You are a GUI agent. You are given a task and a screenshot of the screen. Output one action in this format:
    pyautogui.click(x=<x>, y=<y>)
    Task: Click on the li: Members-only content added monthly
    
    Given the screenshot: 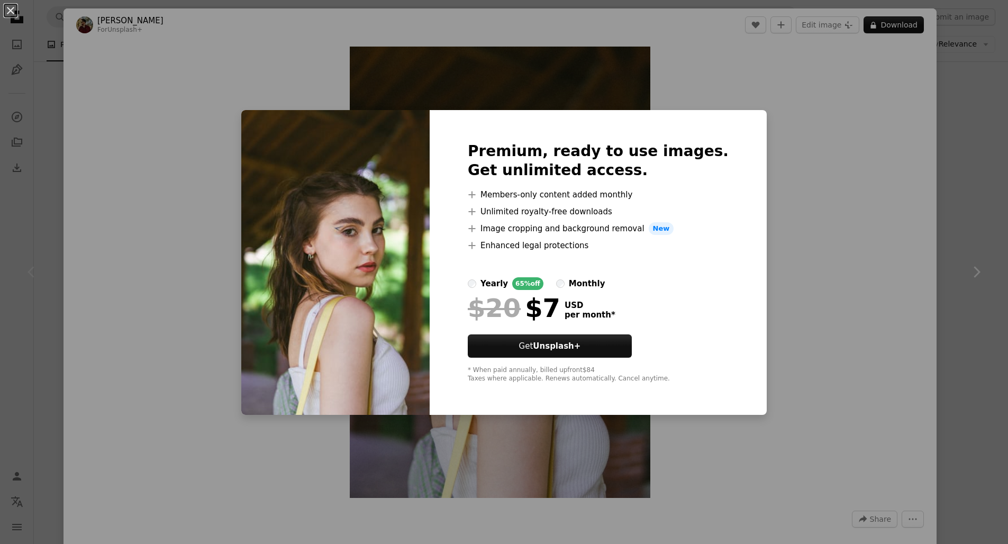 What is the action you would take?
    pyautogui.click(x=598, y=195)
    